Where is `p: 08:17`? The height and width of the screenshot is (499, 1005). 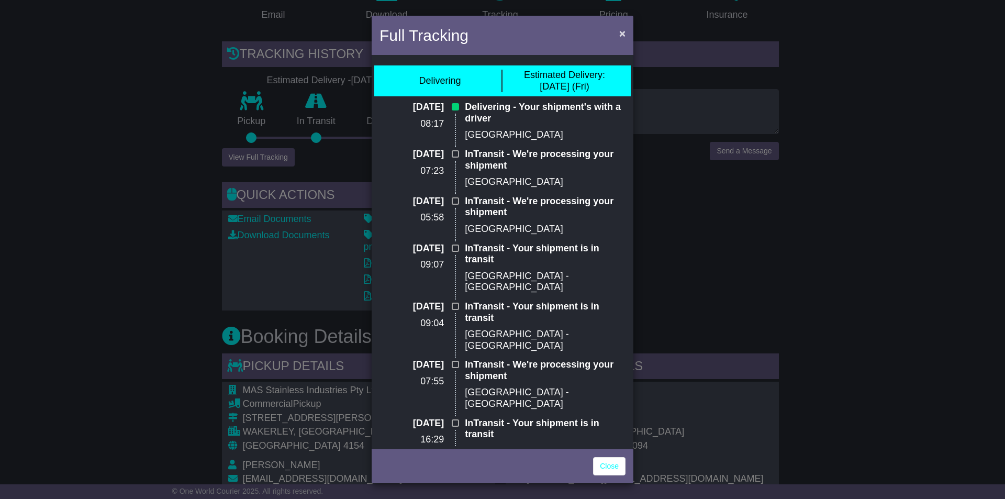 p: 08:17 is located at coordinates (411, 124).